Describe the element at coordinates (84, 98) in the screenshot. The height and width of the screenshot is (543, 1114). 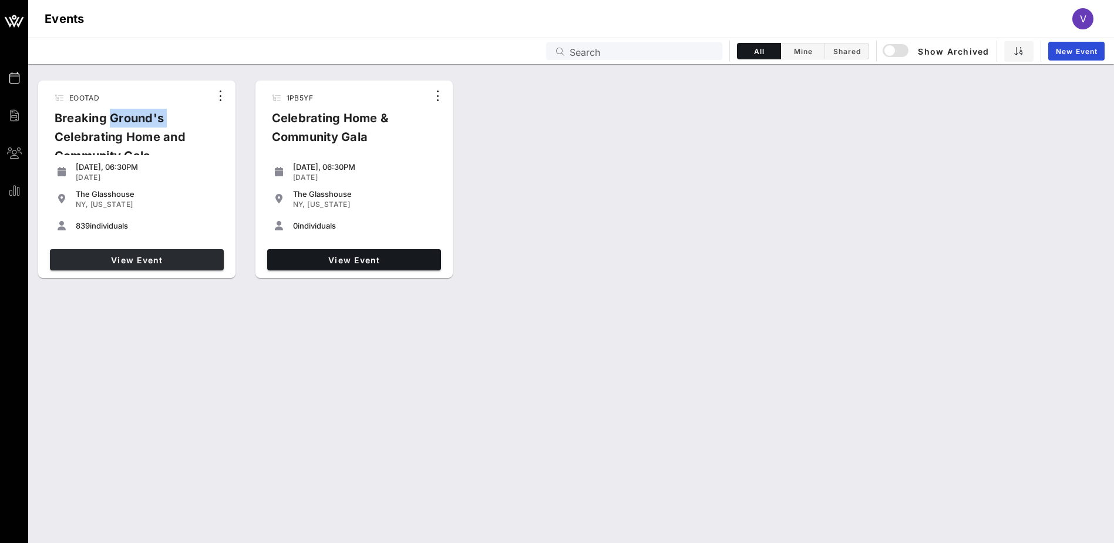
I see `span: EOOTAD` at that location.